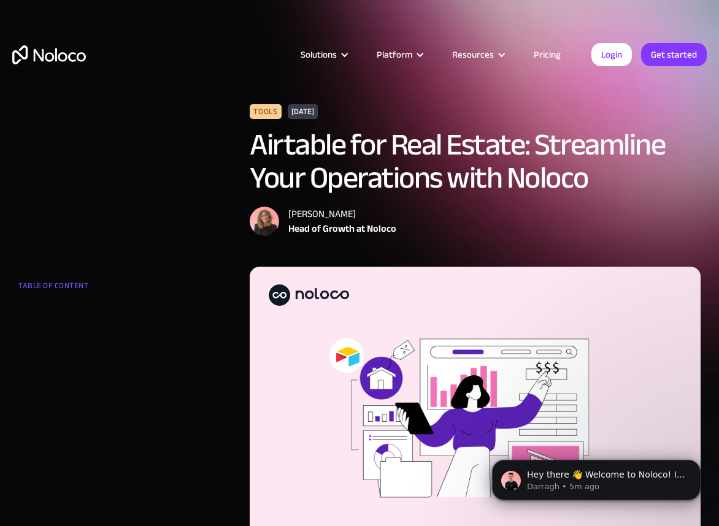  What do you see at coordinates (674, 55) in the screenshot?
I see `a: Get started` at bounding box center [674, 55].